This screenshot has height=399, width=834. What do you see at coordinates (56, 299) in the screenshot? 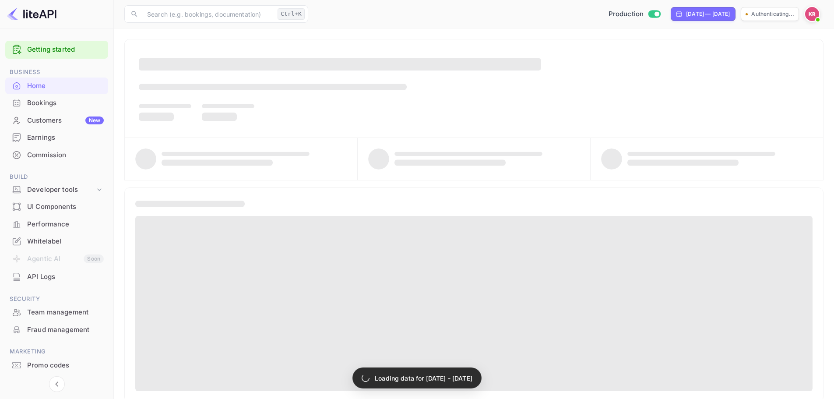
I see `span: Security` at bounding box center [56, 299].